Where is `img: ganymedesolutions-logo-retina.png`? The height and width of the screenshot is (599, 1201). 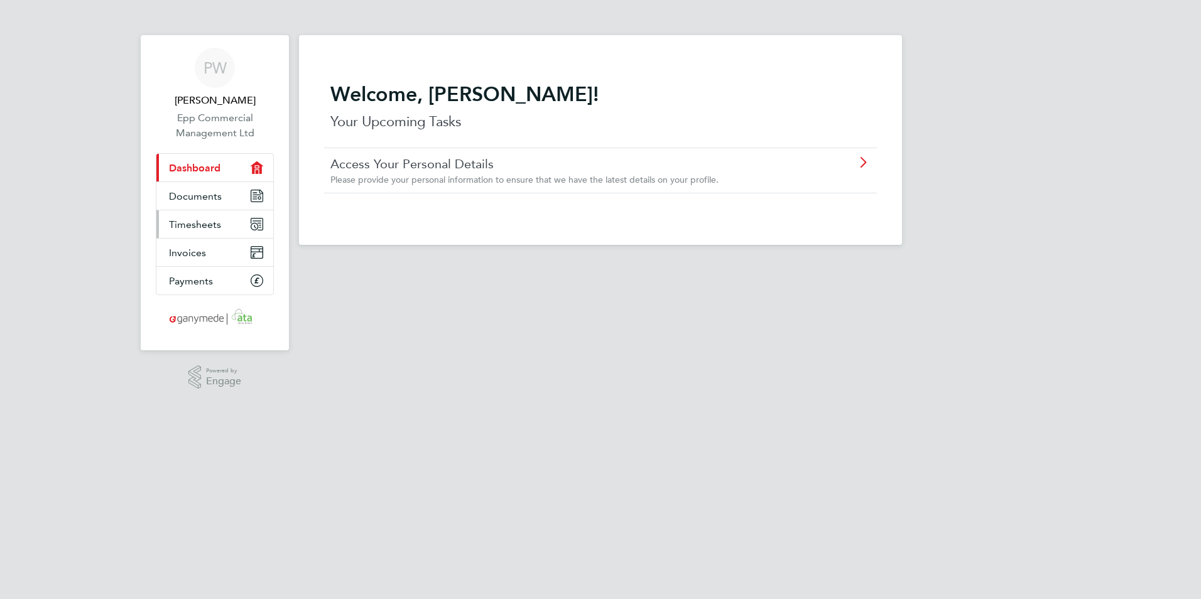 img: ganymedesolutions-logo-retina.png is located at coordinates (215, 318).